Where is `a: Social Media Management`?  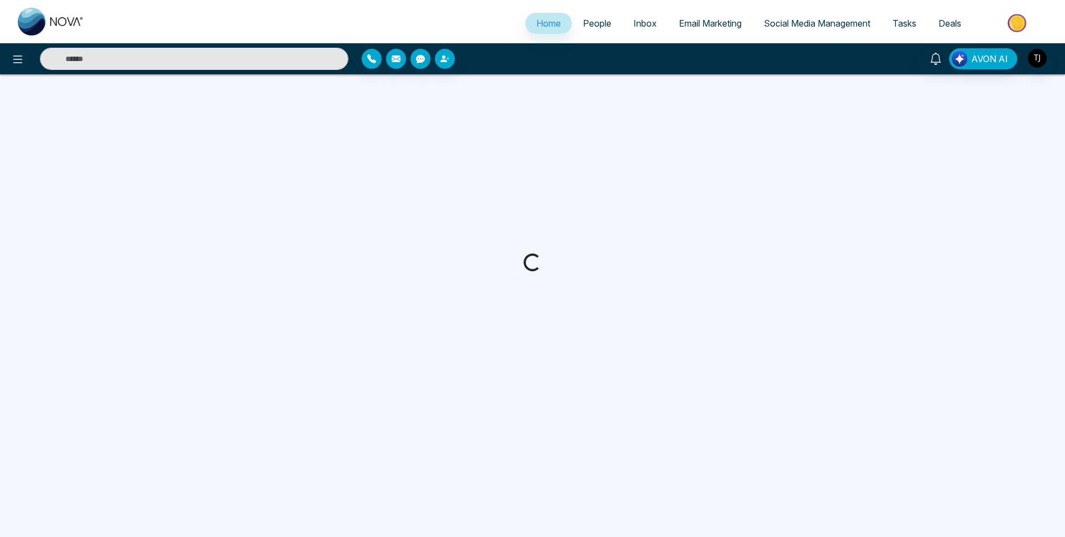
a: Social Media Management is located at coordinates (817, 23).